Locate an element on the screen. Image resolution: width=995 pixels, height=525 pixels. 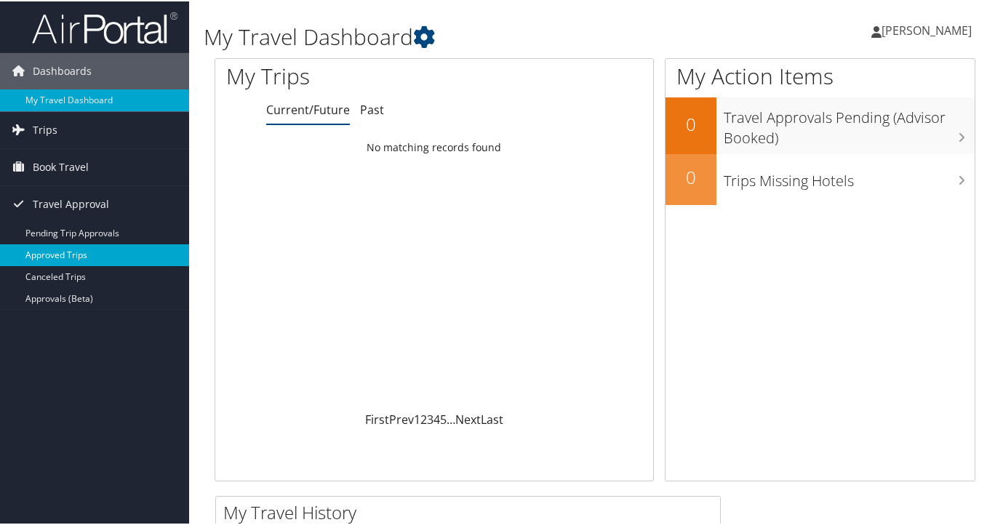
h1: My Action Items is located at coordinates (820, 75).